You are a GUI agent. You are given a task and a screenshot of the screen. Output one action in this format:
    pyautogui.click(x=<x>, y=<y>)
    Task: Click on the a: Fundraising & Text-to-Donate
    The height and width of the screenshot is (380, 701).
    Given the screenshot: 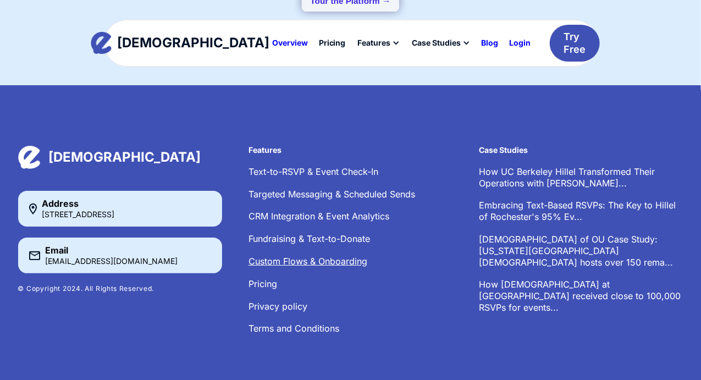 What is the action you would take?
    pyautogui.click(x=309, y=239)
    